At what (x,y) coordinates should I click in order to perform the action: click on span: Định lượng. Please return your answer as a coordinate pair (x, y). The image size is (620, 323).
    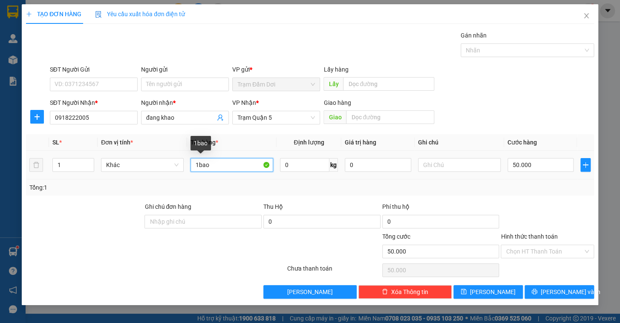
    Looking at the image, I should click on (309, 142).